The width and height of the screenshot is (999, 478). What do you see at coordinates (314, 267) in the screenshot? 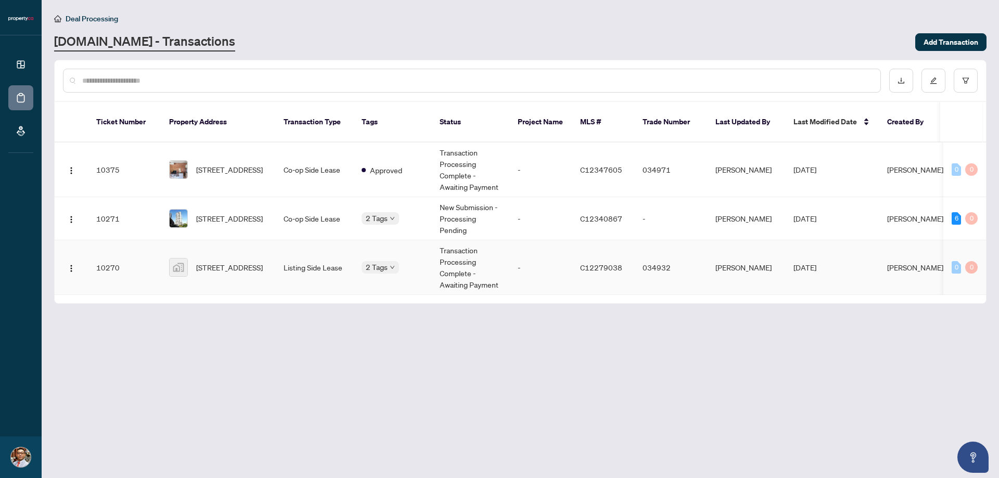
I see `td: Listing Side Lease` at bounding box center [314, 267].